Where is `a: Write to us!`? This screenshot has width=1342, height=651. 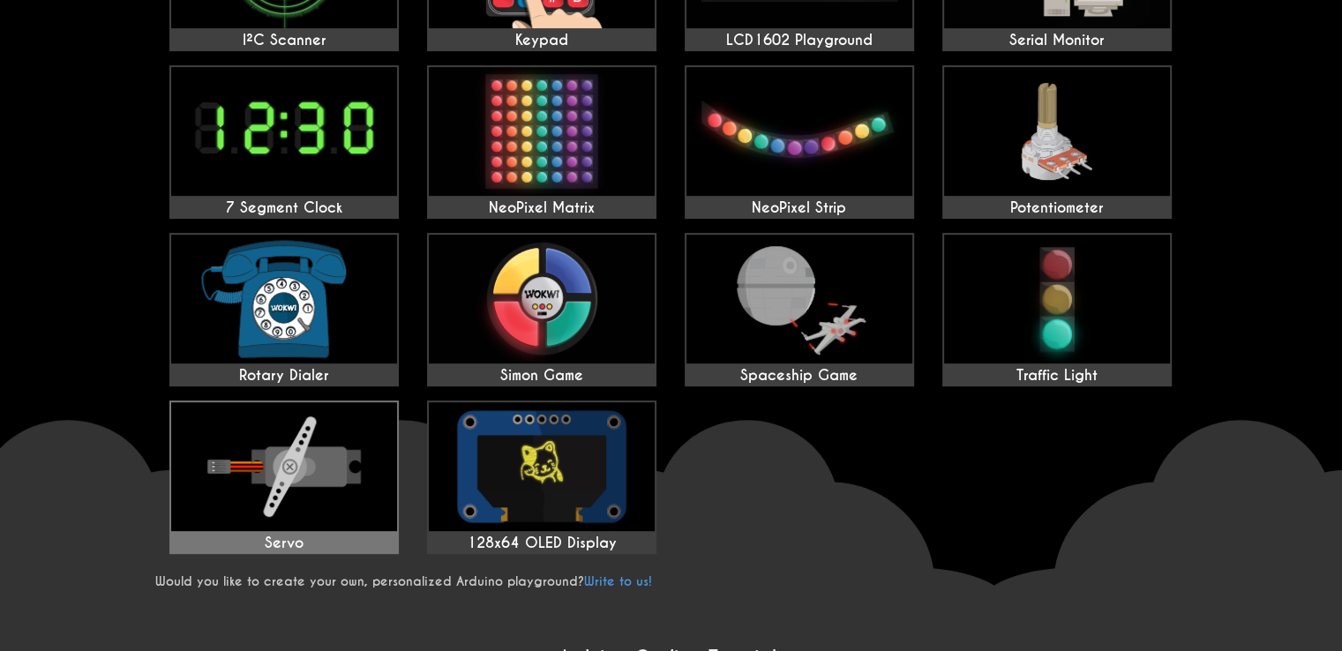
a: Write to us! is located at coordinates (618, 581).